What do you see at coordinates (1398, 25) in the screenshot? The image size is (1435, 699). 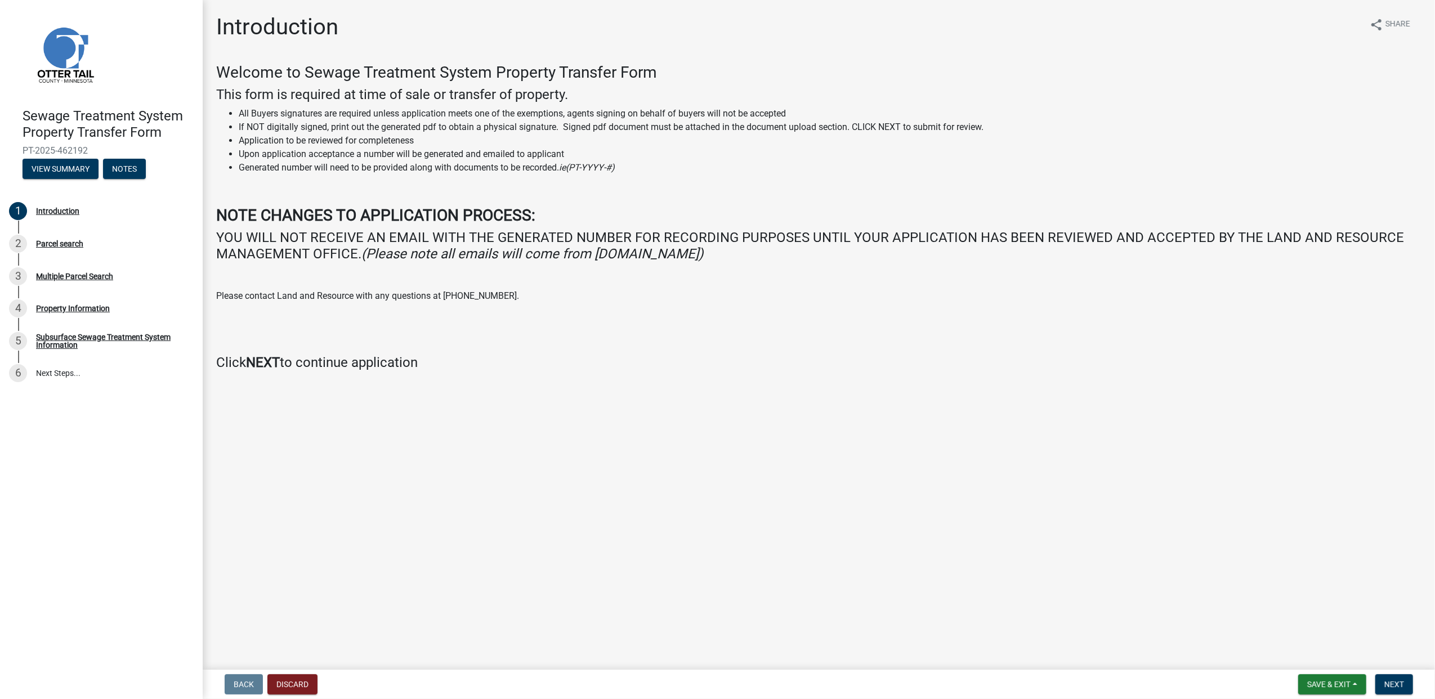 I see `span: Share` at bounding box center [1398, 25].